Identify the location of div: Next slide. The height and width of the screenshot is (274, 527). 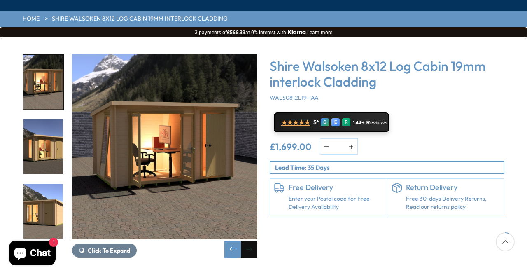
(249, 249).